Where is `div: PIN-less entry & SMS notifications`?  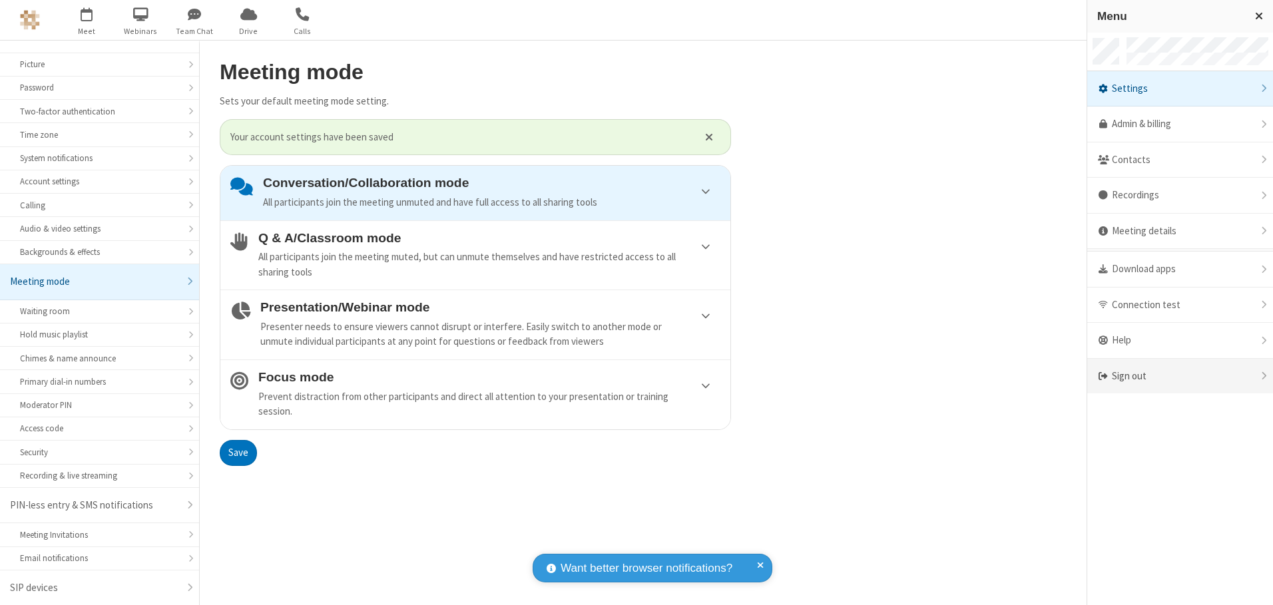
div: PIN-less entry & SMS notifications is located at coordinates (95, 505).